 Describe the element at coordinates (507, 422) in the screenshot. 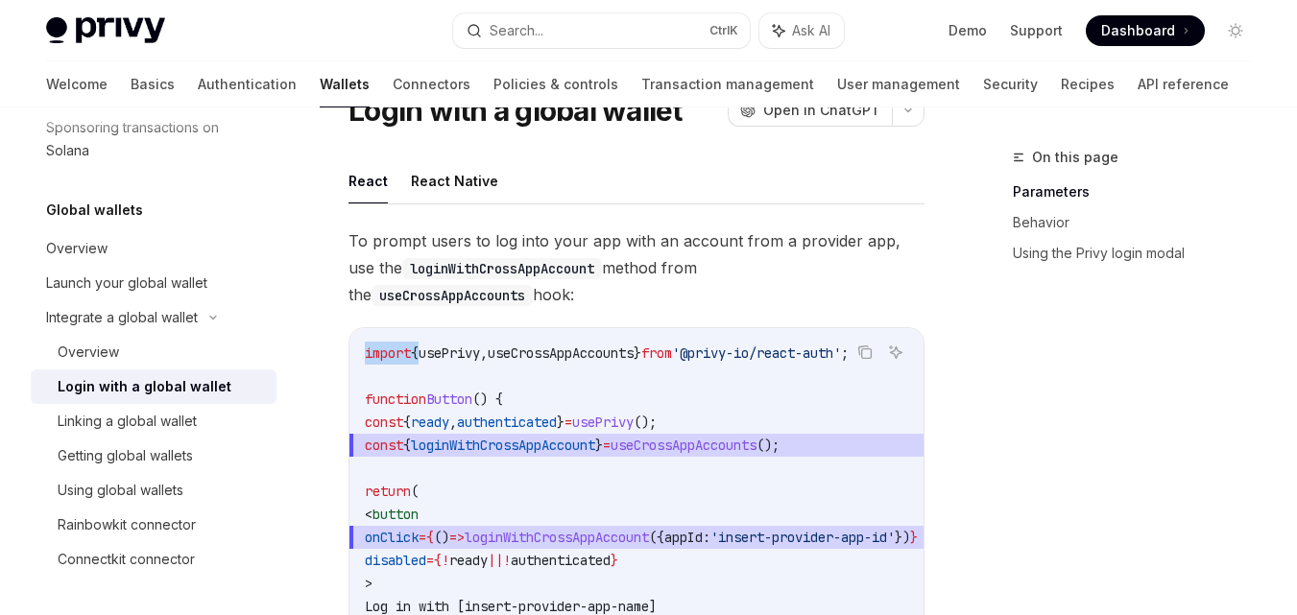

I see `span: authenticated` at that location.